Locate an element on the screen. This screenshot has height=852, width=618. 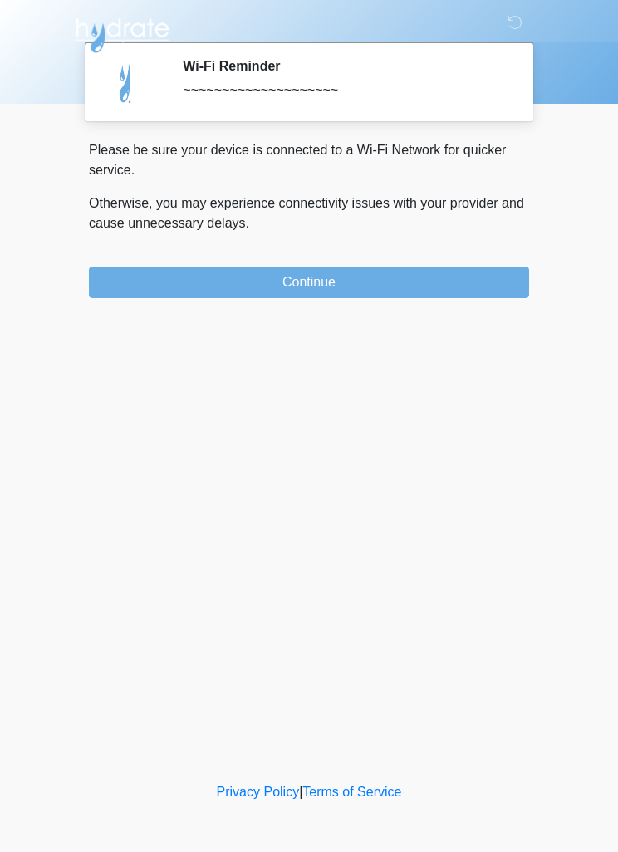
button: Continue is located at coordinates (309, 282).